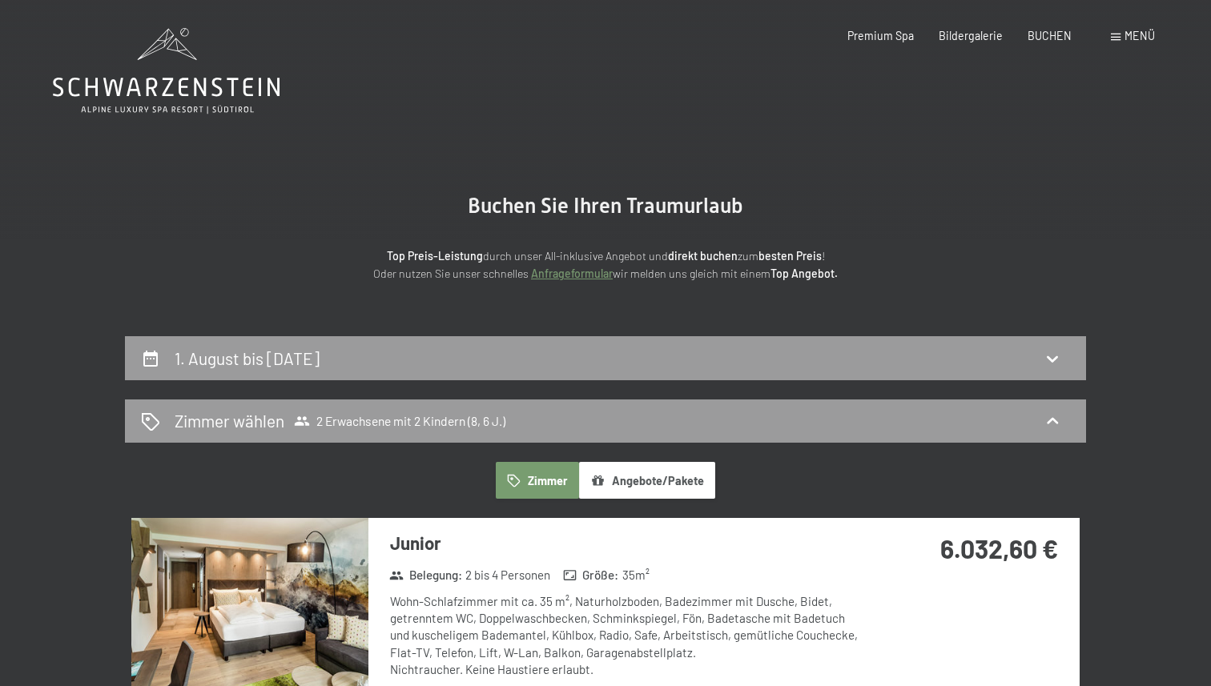 Image resolution: width=1211 pixels, height=686 pixels. Describe the element at coordinates (636, 575) in the screenshot. I see `span: 35 m²` at that location.